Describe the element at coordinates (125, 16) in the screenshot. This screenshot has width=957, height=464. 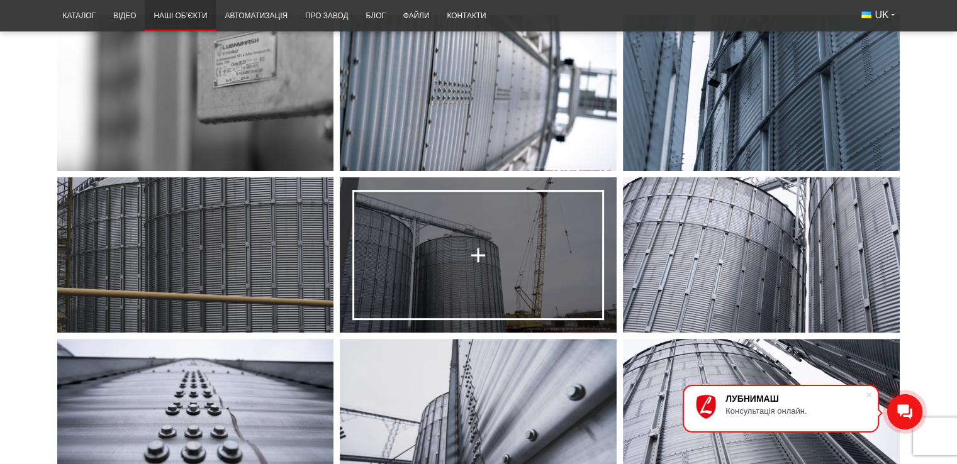
I see `a: Відео` at that location.